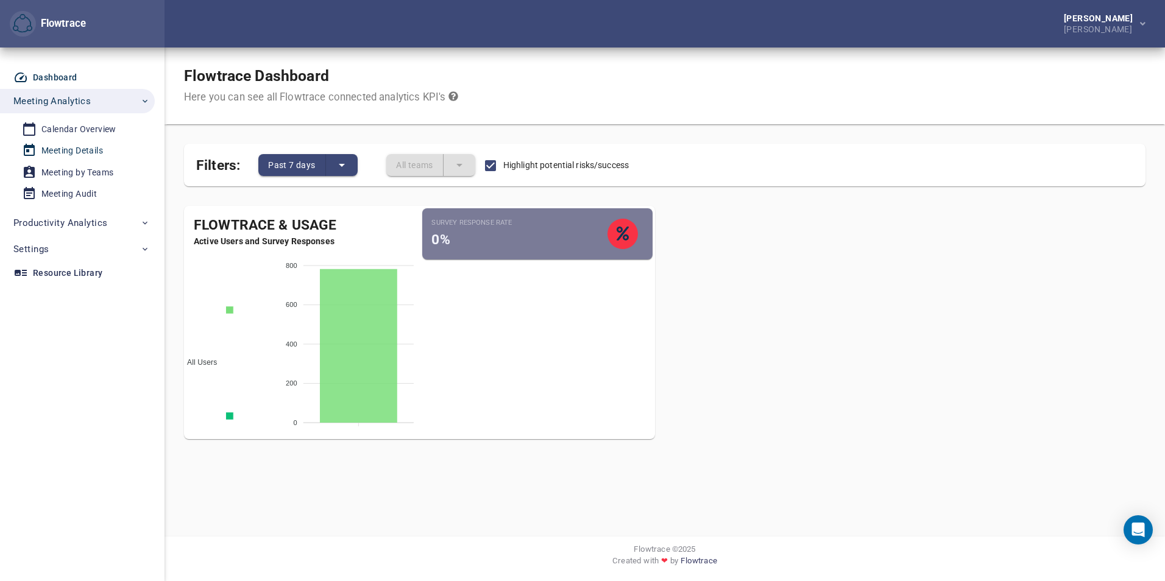 The width and height of the screenshot is (1165, 581). Describe the element at coordinates (441, 239) in the screenshot. I see `span: 0%` at that location.